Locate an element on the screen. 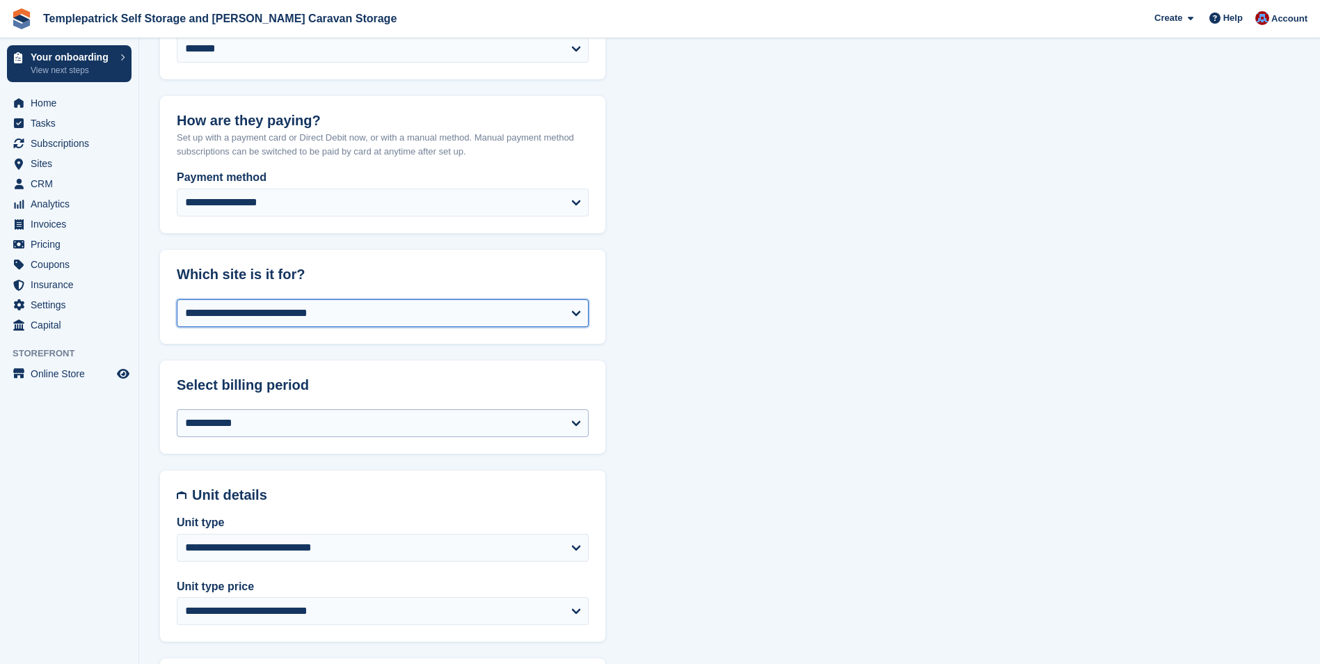 The height and width of the screenshot is (664, 1320). span: Subscriptions is located at coordinates (72, 143).